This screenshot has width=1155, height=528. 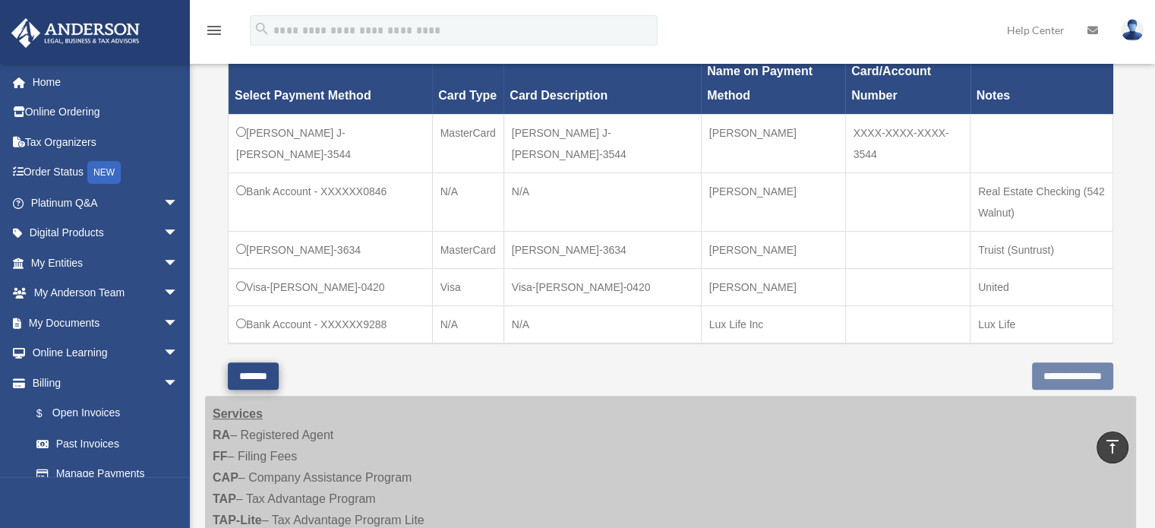 What do you see at coordinates (107, 443) in the screenshot?
I see `a: Past Invoices` at bounding box center [107, 443].